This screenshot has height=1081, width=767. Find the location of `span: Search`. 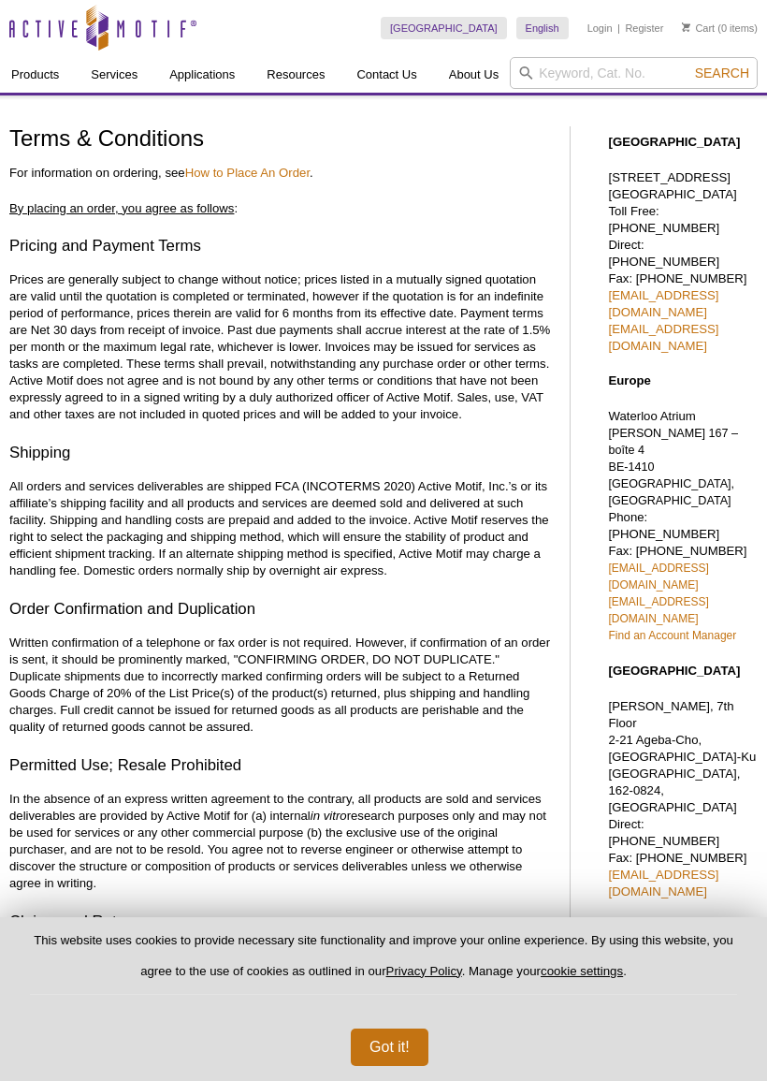

span: Search is located at coordinates (722, 73).